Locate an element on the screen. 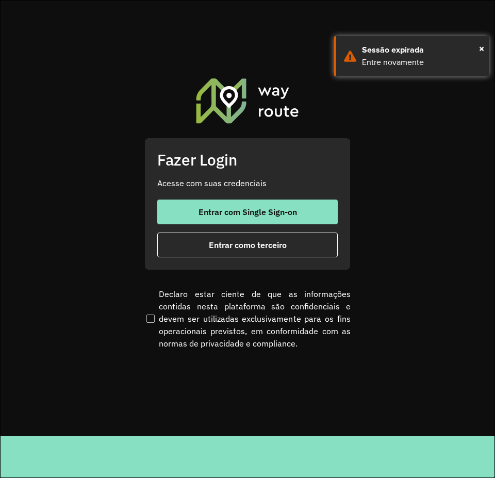  button: Close is located at coordinates (482, 48).